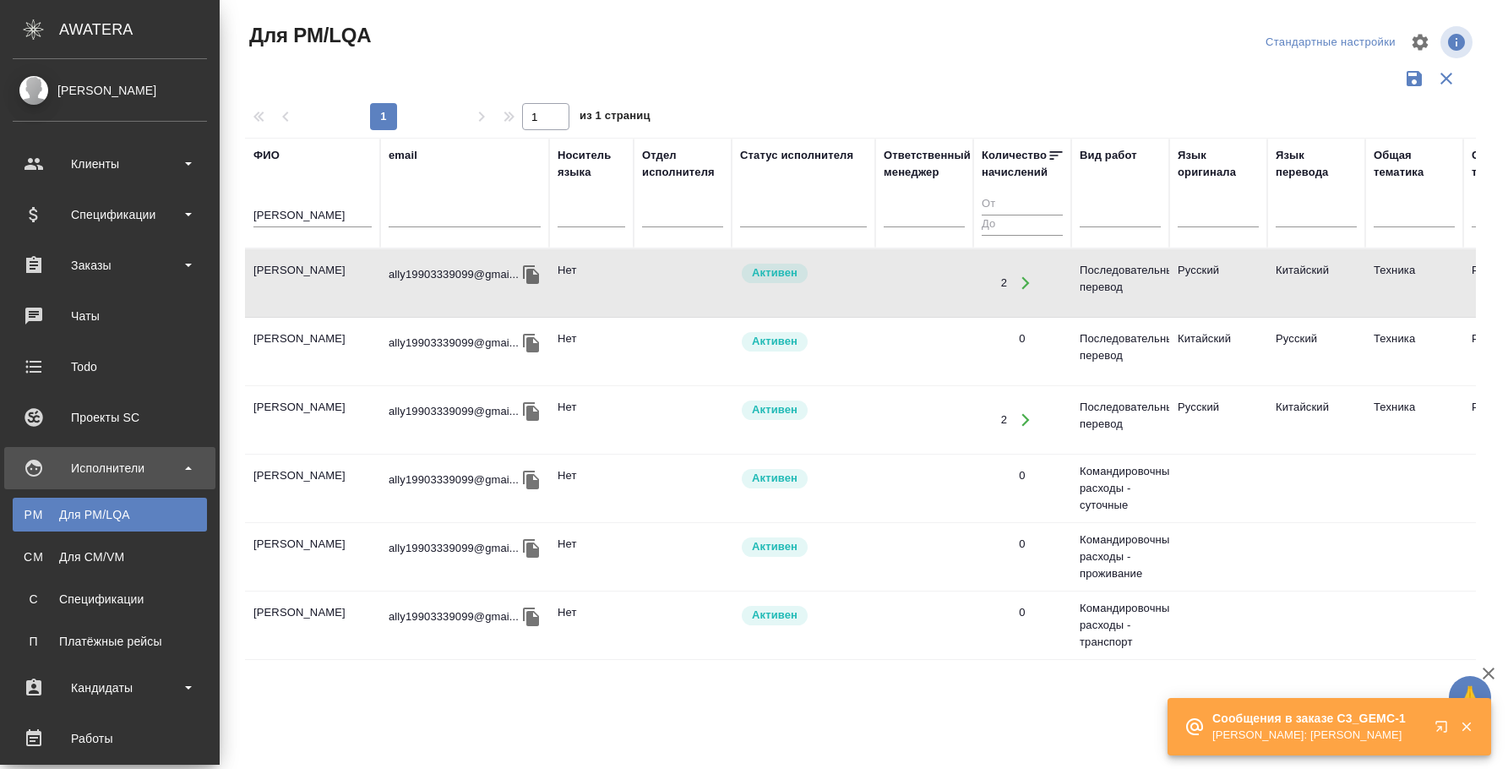  Describe the element at coordinates (591, 164) in the screenshot. I see `div: Носитель языка` at that location.